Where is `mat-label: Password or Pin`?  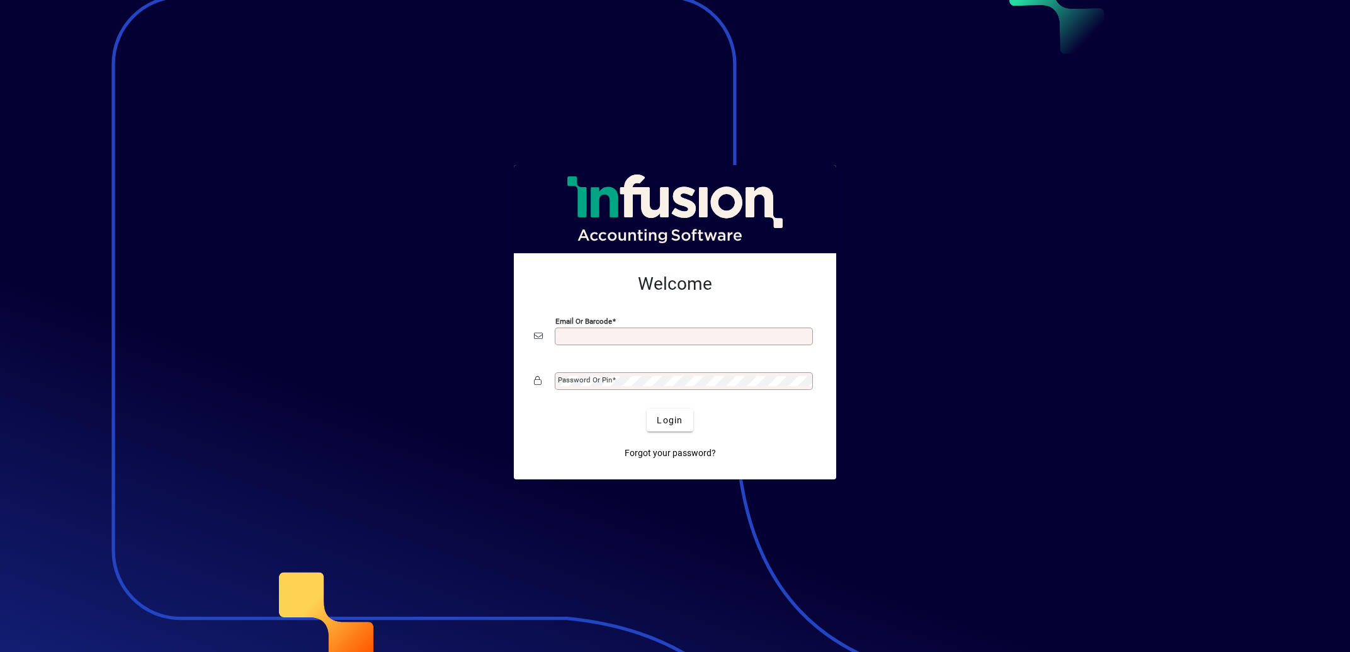 mat-label: Password or Pin is located at coordinates (585, 380).